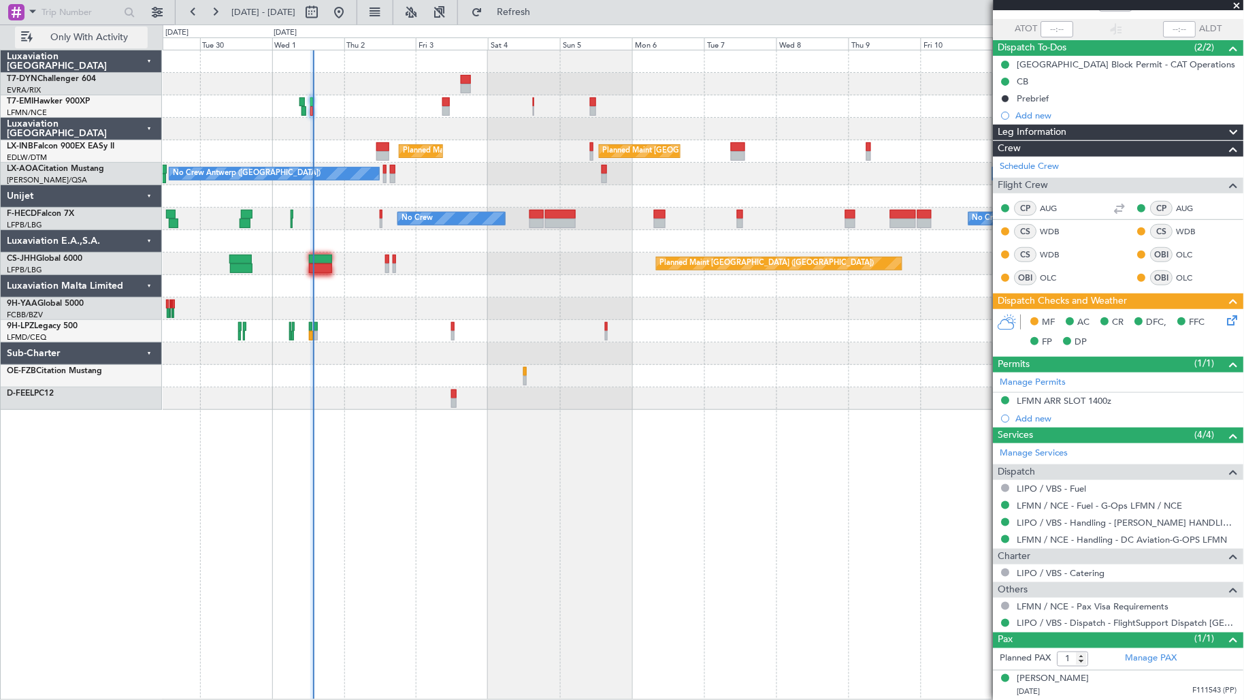  I want to click on span: Services, so click(1016, 435).